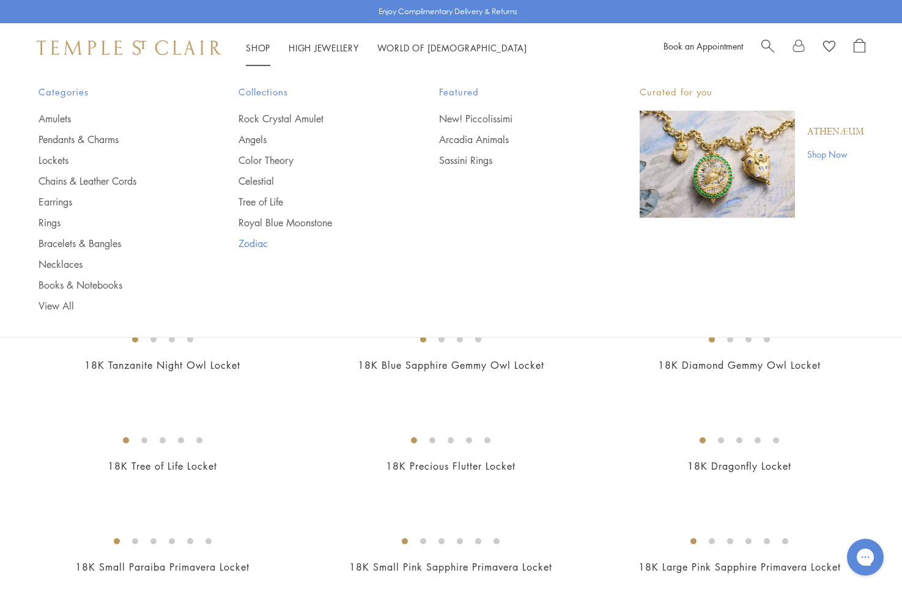 This screenshot has width=902, height=592. I want to click on a: ShopShop, so click(258, 48).